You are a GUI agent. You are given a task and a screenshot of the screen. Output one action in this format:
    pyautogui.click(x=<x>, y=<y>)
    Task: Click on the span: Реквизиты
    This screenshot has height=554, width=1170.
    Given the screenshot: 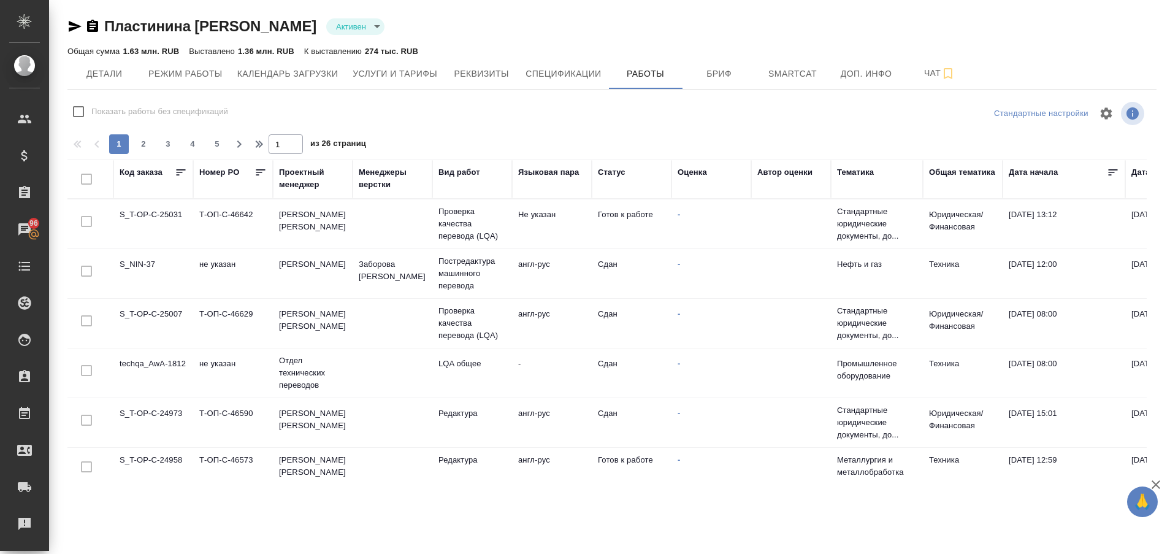 What is the action you would take?
    pyautogui.click(x=481, y=74)
    